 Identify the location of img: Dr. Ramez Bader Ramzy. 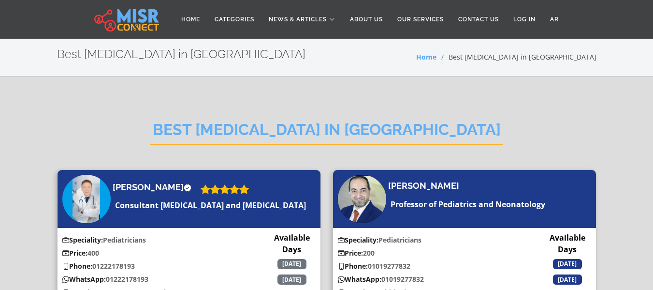
(87, 199).